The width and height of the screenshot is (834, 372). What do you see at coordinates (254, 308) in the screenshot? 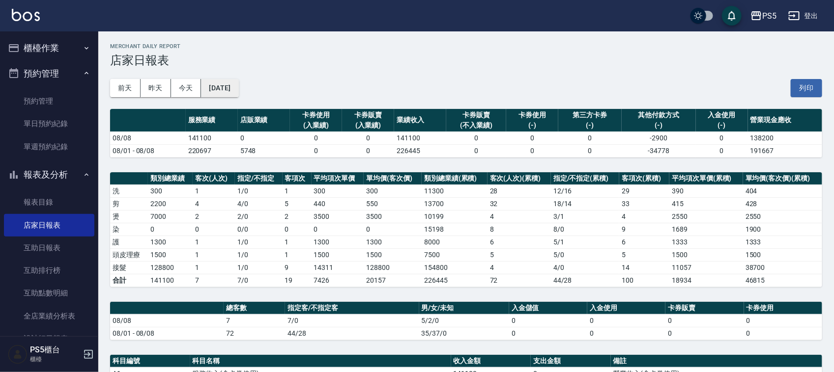
I see `th: 總客數` at bounding box center [254, 308].